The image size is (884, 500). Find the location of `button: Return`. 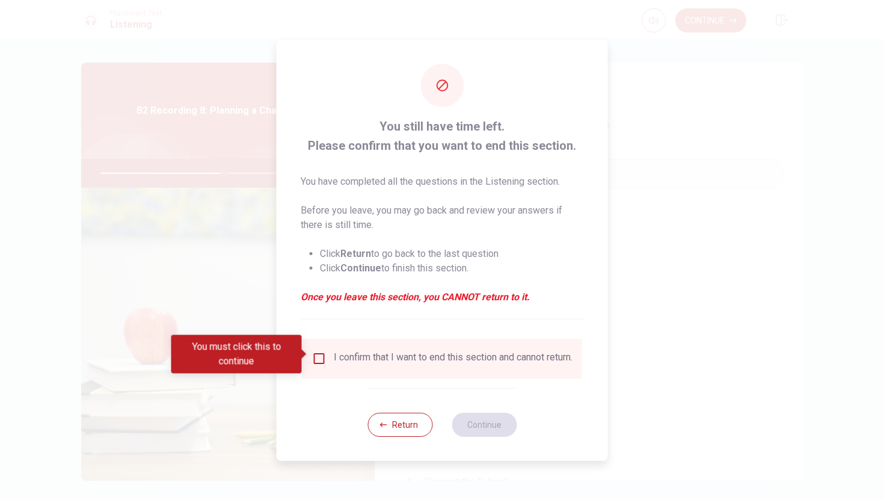

button: Return is located at coordinates (400, 424).